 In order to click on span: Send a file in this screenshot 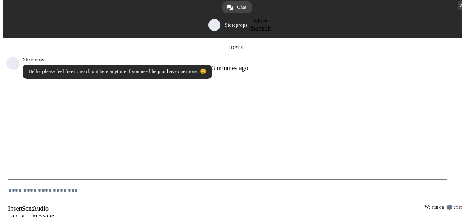, I will do `click(25, 209)`.